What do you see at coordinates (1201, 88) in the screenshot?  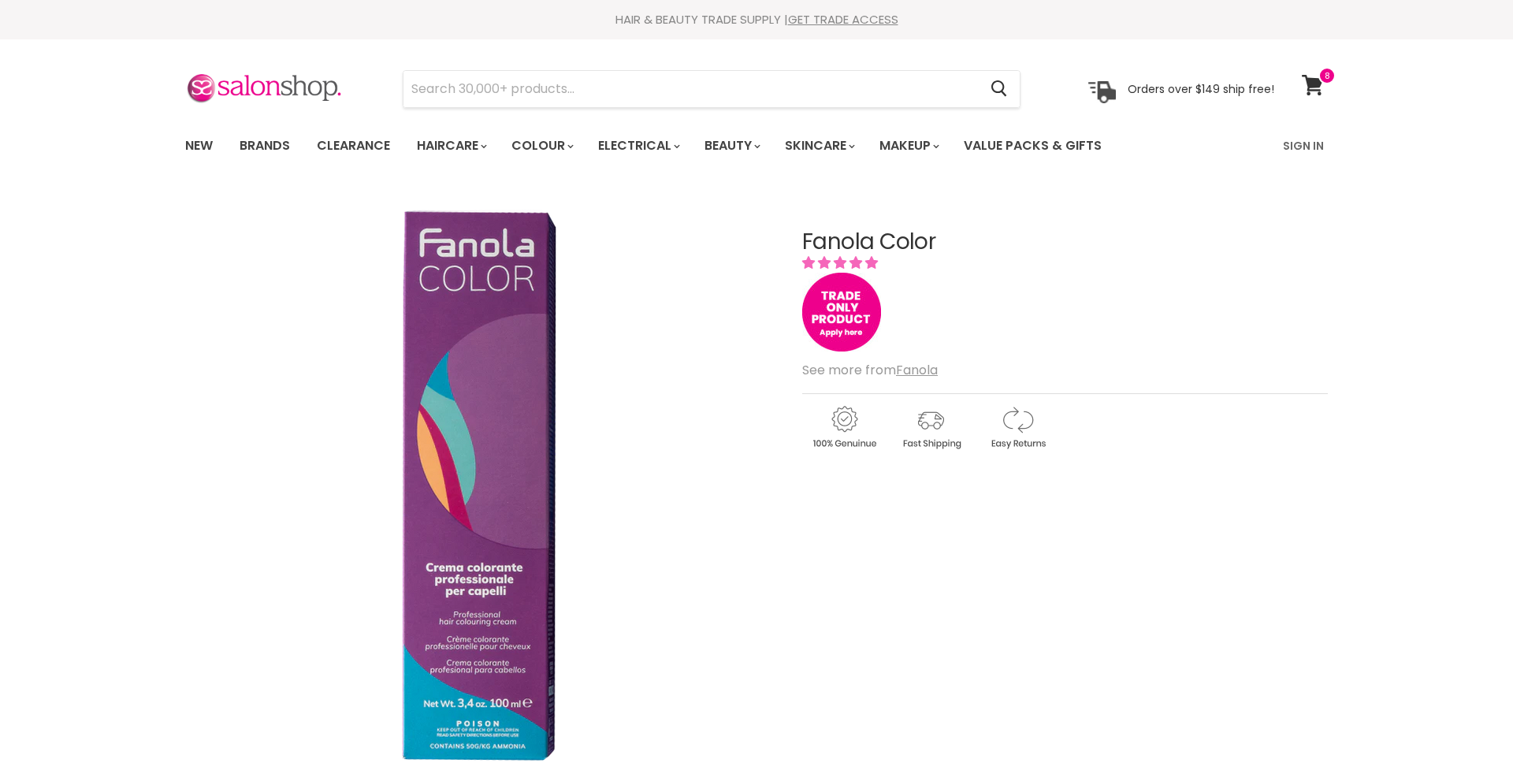 I see `p: Orders over $149 ship free!` at bounding box center [1201, 88].